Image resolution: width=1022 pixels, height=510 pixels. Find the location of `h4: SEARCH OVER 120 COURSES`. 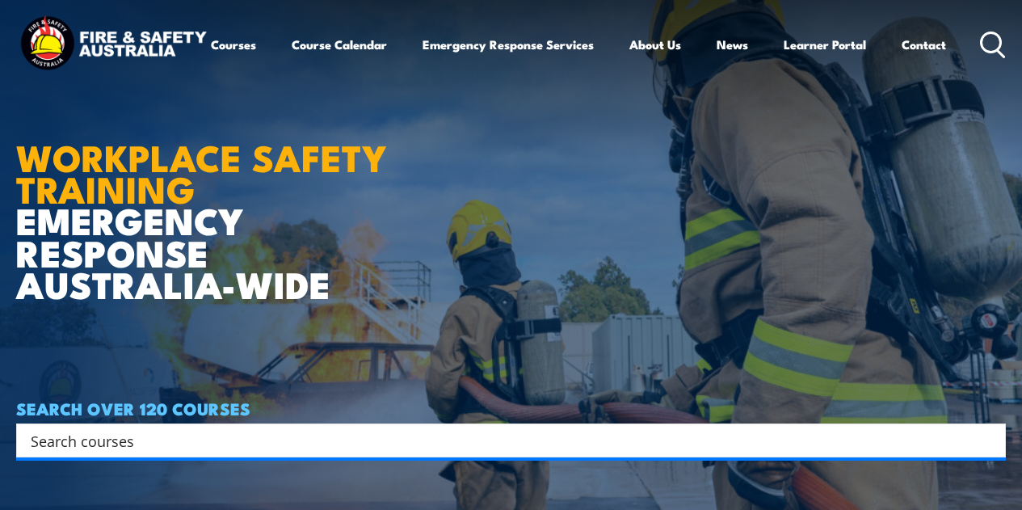

h4: SEARCH OVER 120 COURSES is located at coordinates (510, 408).